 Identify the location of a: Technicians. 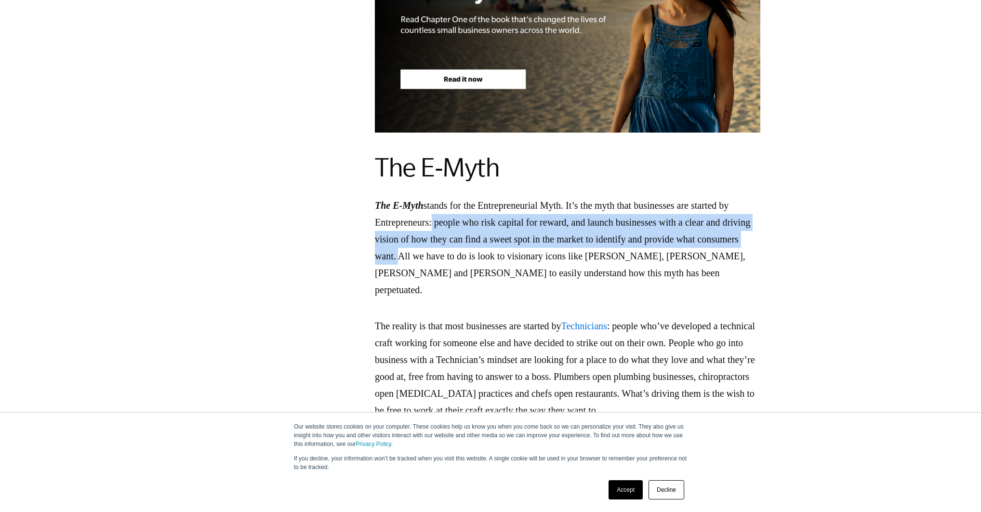
(584, 326).